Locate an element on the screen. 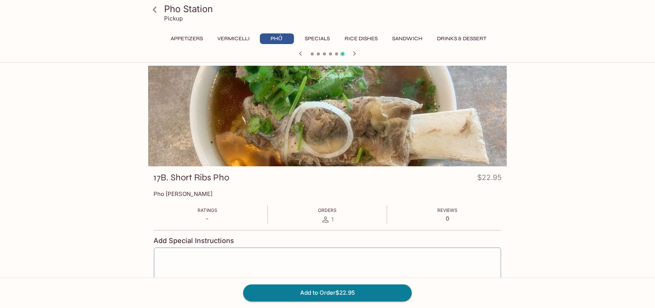 The height and width of the screenshot is (308, 655). button: Sandwich is located at coordinates (407, 39).